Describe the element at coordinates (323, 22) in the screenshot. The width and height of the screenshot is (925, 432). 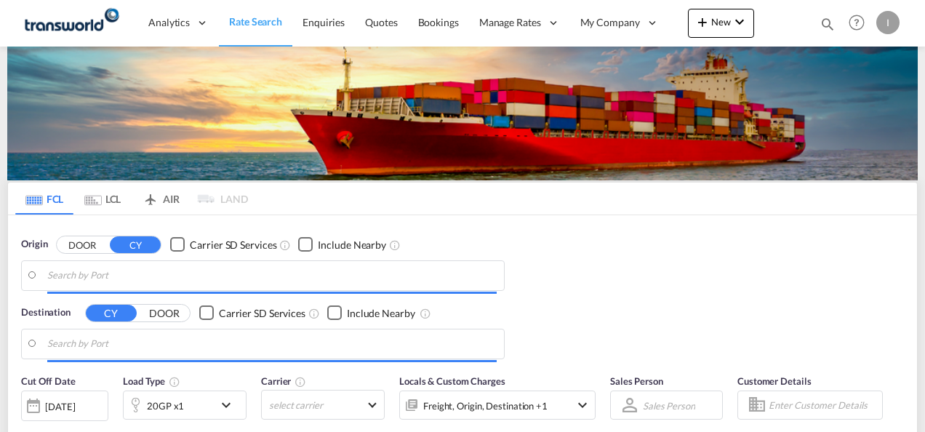
I see `span: Enquiries` at that location.